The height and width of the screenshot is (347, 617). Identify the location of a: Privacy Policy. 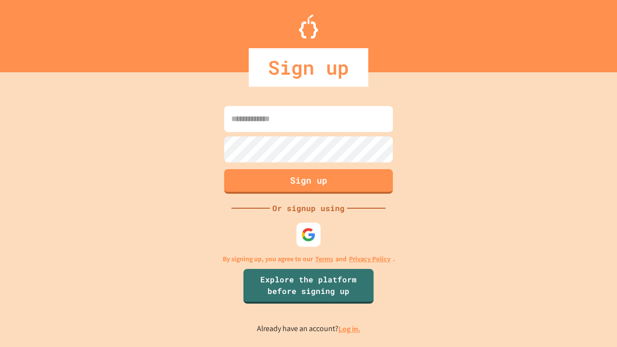
(370, 259).